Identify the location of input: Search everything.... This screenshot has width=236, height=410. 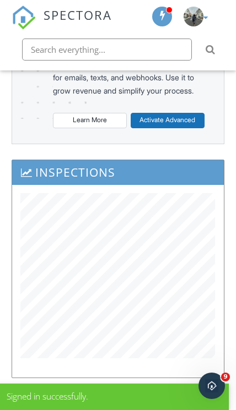
(107, 50).